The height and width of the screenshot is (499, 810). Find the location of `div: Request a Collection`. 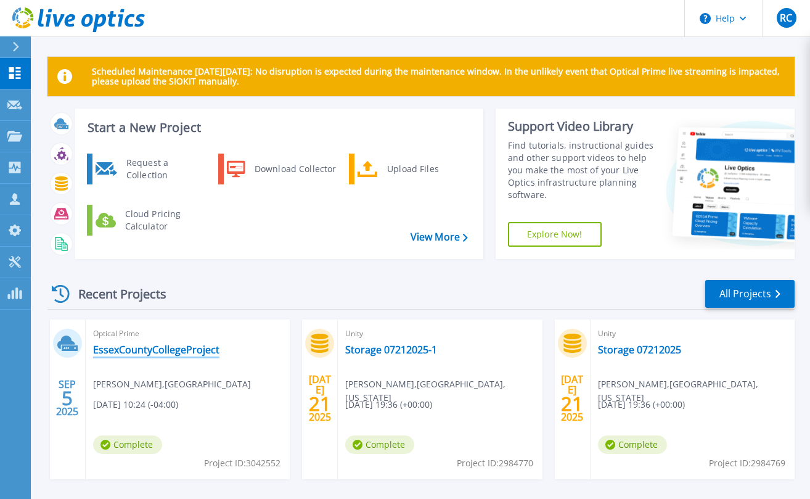

div: Request a Collection is located at coordinates (165, 169).